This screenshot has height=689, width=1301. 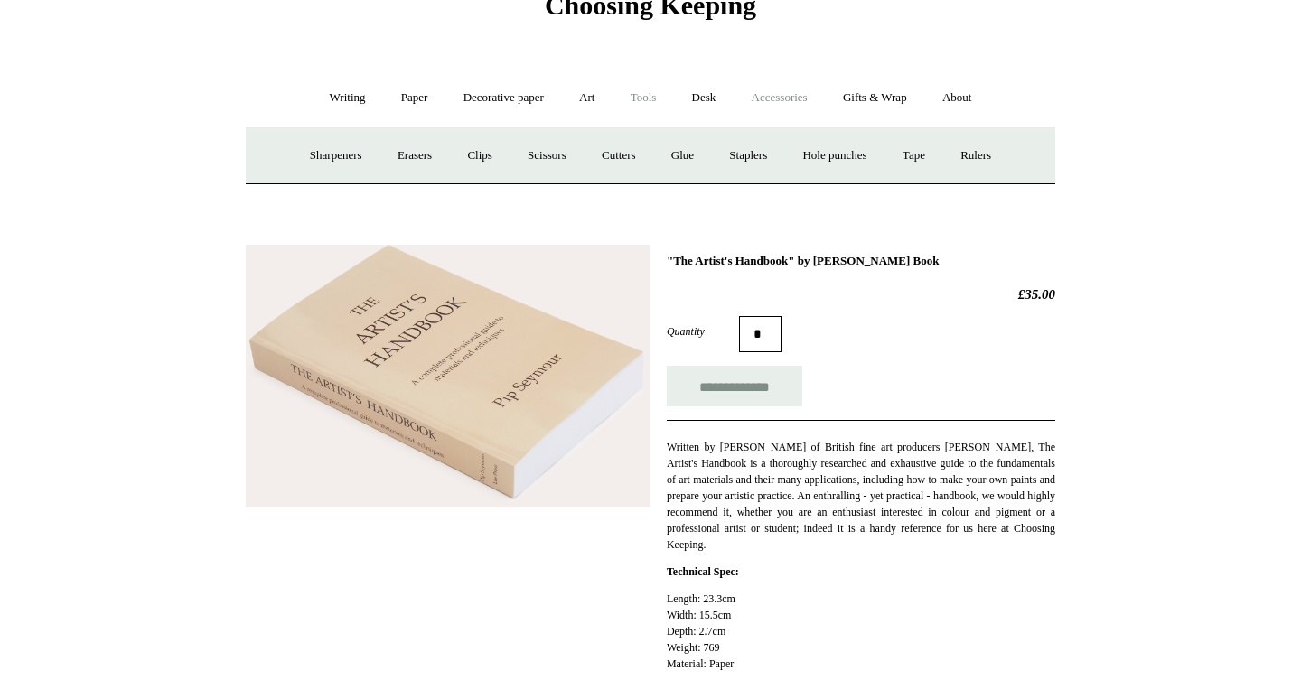 I want to click on a: Hole punches, so click(x=834, y=155).